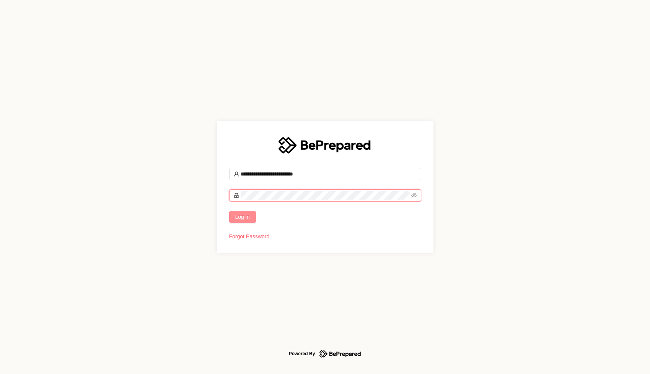 The height and width of the screenshot is (374, 650). Describe the element at coordinates (243, 217) in the screenshot. I see `button: Log in` at that location.